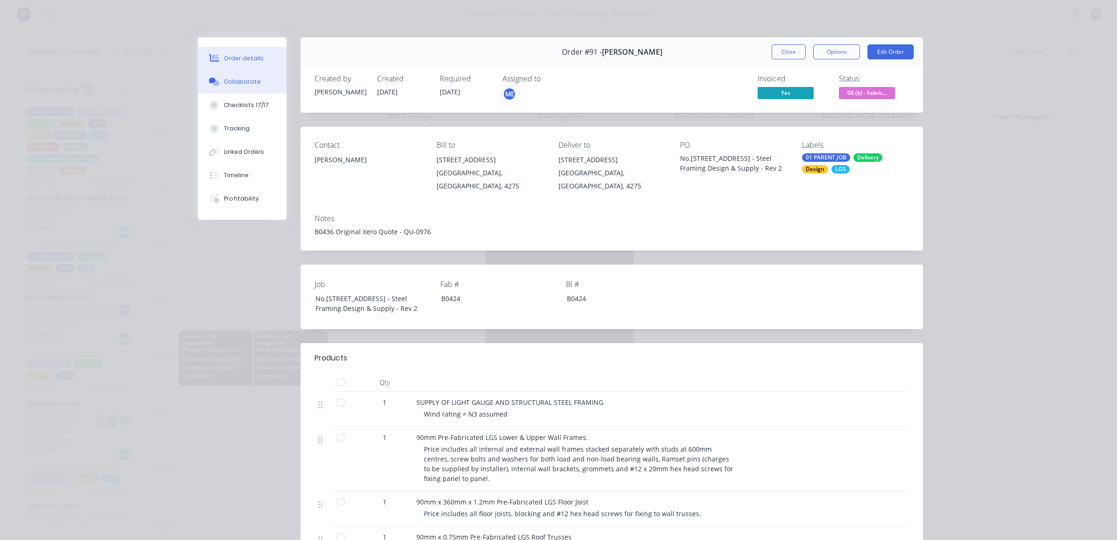  Describe the element at coordinates (785, 93) in the screenshot. I see `span: Yes` at that location.